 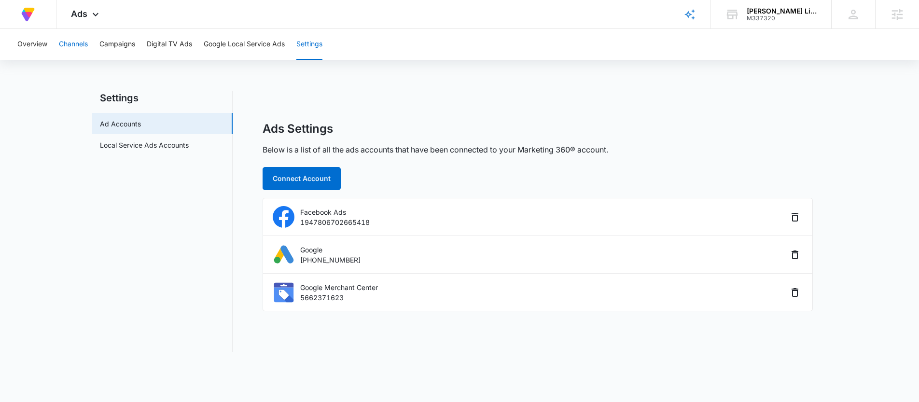 I want to click on p: Below is a list of all the ads accounts that have been connected to your Marketing 360® account., so click(x=435, y=150).